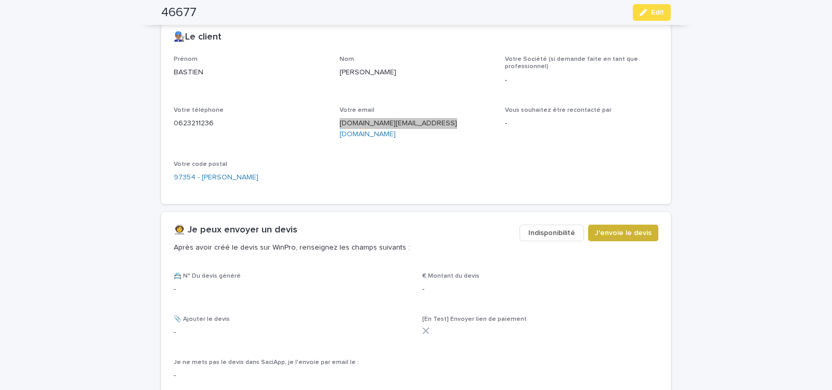 The height and width of the screenshot is (390, 832). I want to click on h2: 46677, so click(179, 12).